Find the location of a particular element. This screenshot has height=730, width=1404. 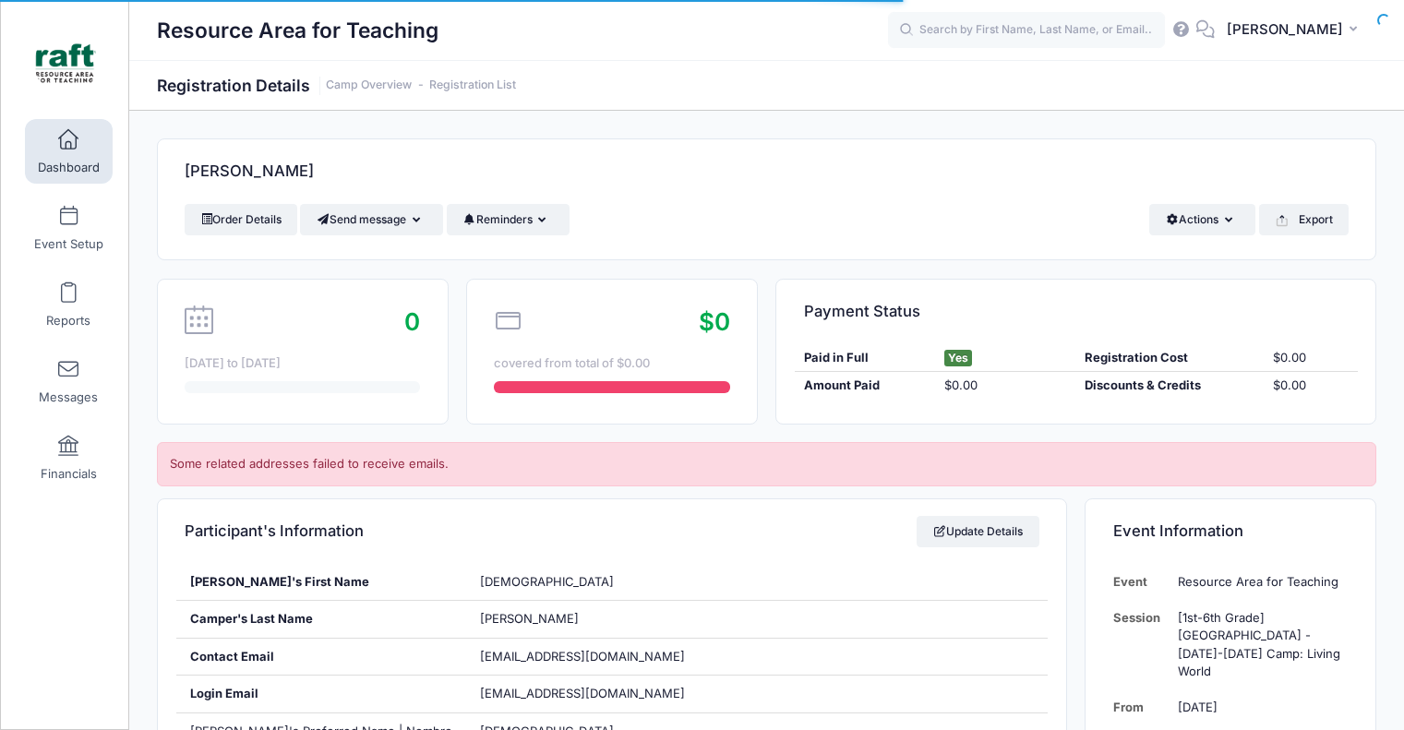

a: Financials is located at coordinates (68, 458).